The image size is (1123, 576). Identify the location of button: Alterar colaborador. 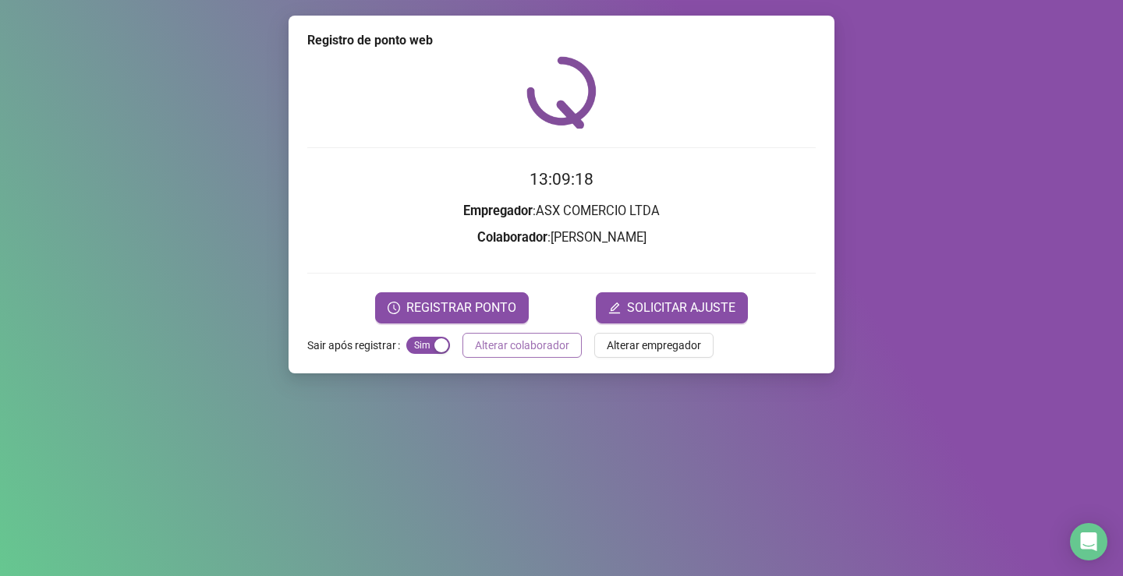
(522, 345).